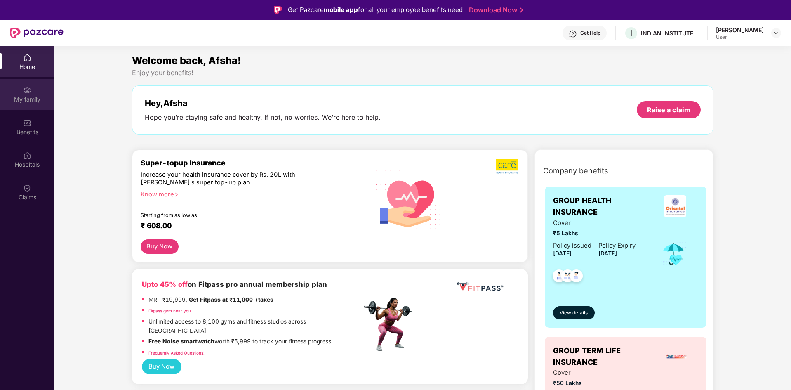 This screenshot has height=390, width=791. Describe the element at coordinates (168, 299) in the screenshot. I see `del: MRP ₹19,999,` at that location.